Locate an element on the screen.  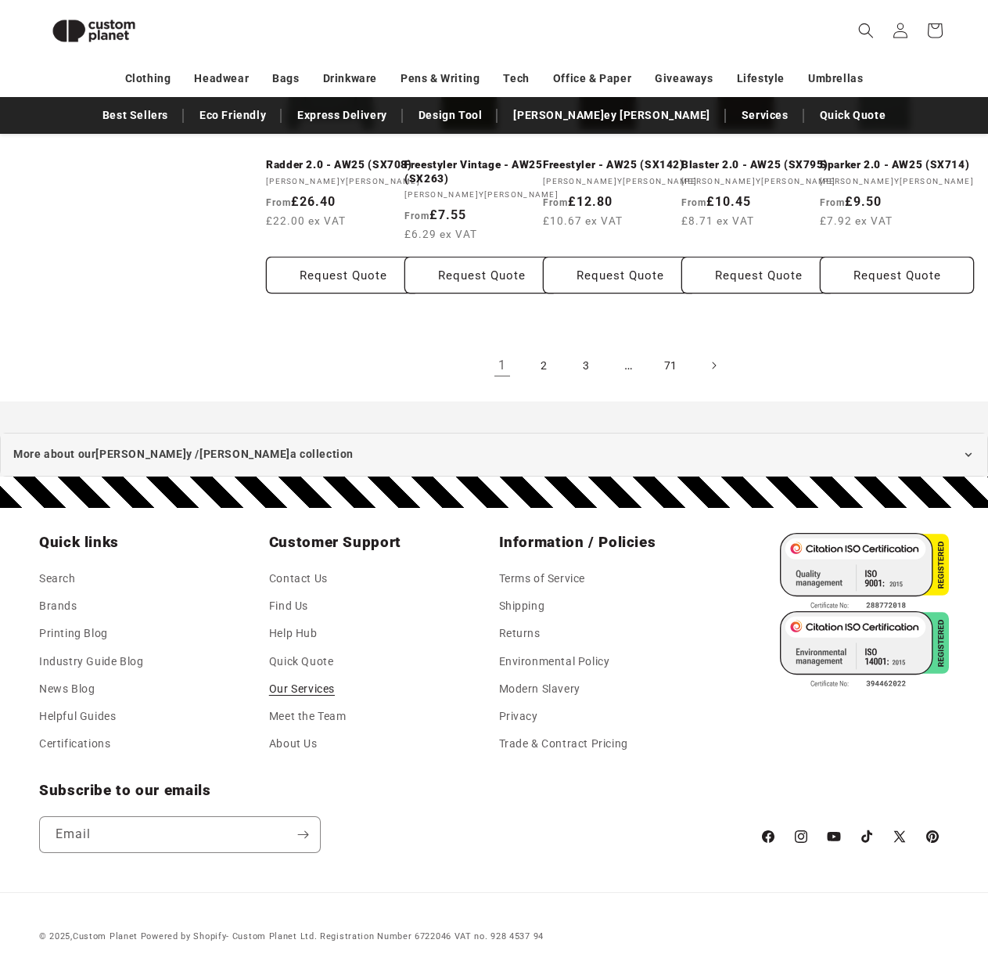
nav: Pagination is located at coordinates (607, 366).